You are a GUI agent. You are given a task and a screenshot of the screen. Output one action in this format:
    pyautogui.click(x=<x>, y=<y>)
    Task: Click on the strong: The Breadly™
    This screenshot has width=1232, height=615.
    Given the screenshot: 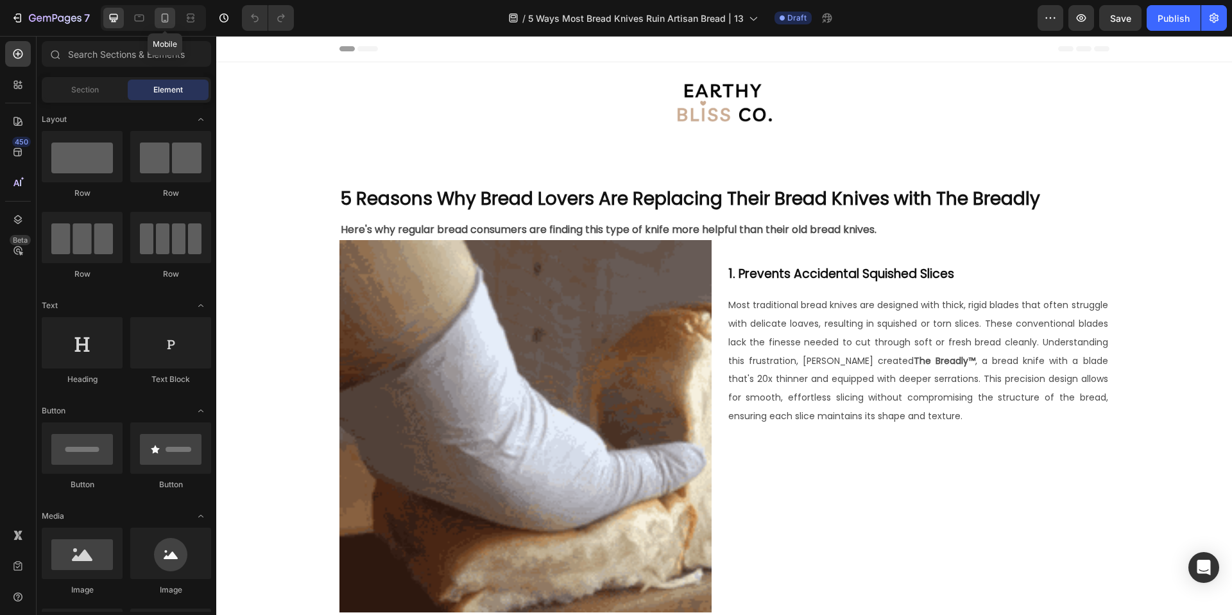 What is the action you would take?
    pyautogui.click(x=729, y=325)
    